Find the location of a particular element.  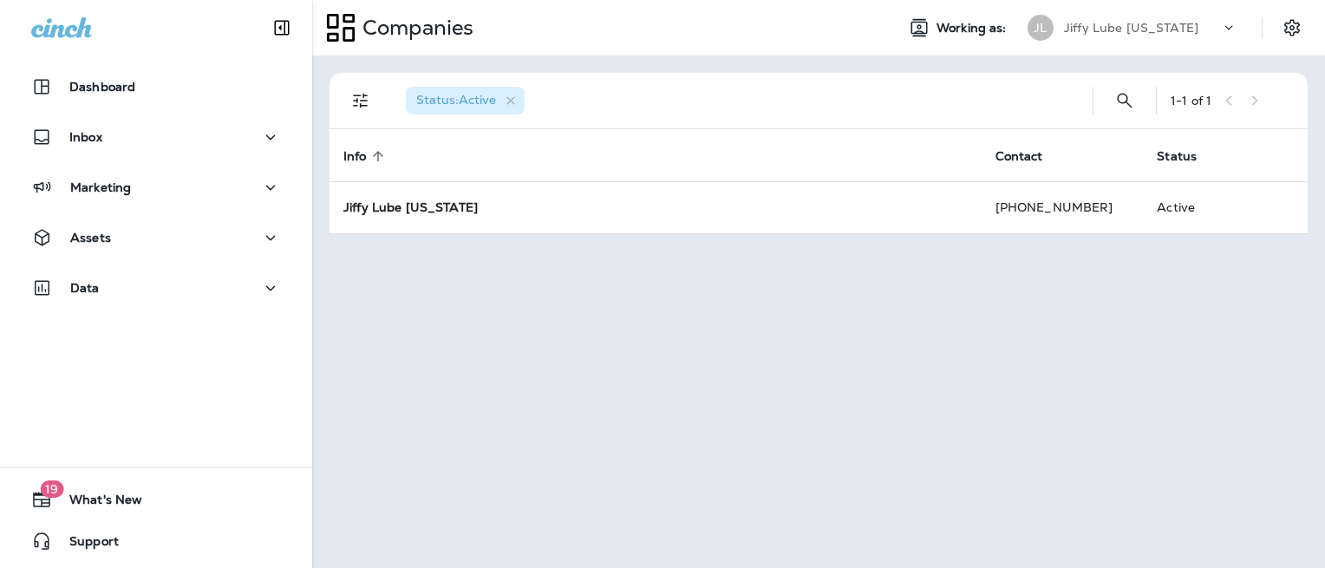

div: JL is located at coordinates (1041, 28).